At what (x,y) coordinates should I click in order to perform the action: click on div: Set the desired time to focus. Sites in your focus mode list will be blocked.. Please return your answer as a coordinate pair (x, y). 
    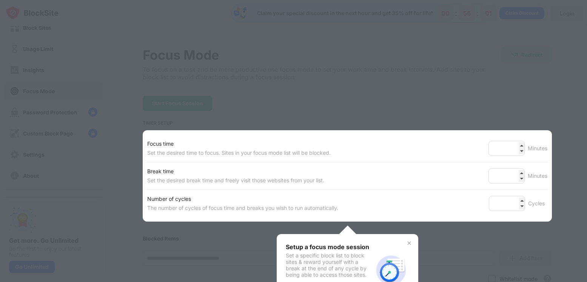
    Looking at the image, I should click on (239, 153).